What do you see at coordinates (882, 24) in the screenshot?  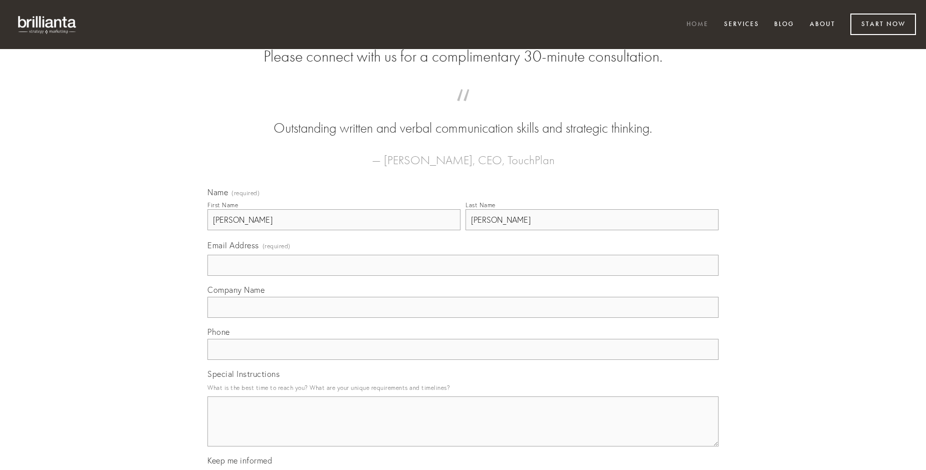 I see `a: Start Now` at bounding box center [882, 24].